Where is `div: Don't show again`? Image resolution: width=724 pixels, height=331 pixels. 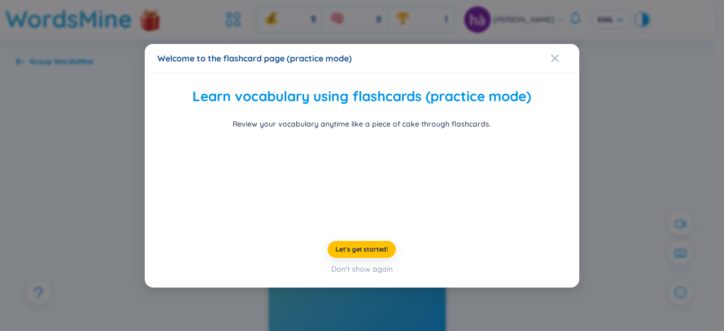 div: Don't show again is located at coordinates (362, 269).